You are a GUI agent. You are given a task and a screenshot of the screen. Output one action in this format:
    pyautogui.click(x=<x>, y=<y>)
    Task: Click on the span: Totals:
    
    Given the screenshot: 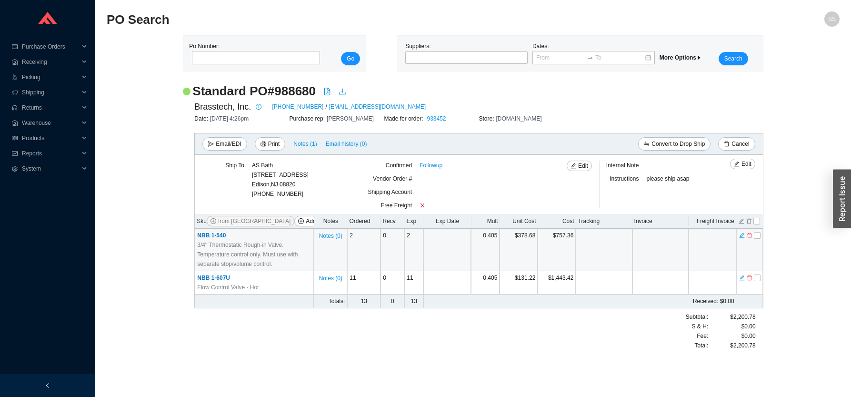 What is the action you would take?
    pyautogui.click(x=337, y=301)
    